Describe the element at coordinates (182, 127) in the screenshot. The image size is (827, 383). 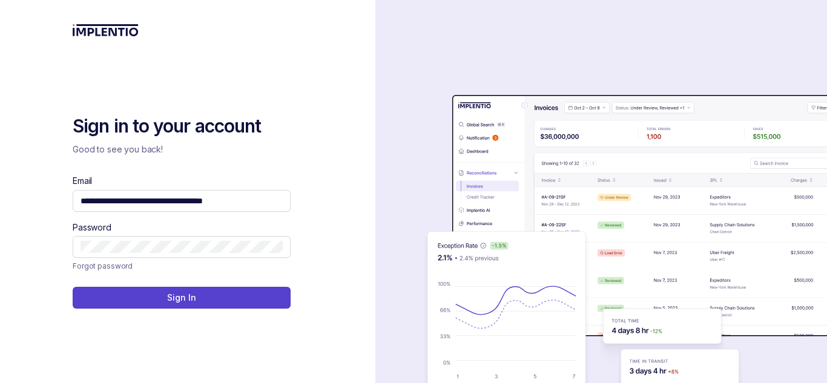
I see `h2: Sign in to your account` at that location.